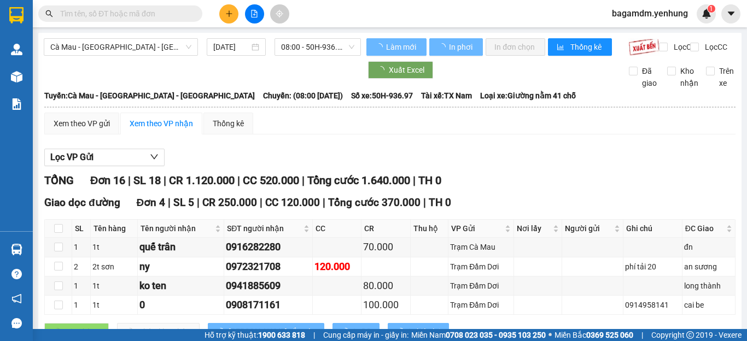 The height and width of the screenshot is (341, 747). Describe the element at coordinates (652, 267) in the screenshot. I see `div: phí tải 20` at that location.